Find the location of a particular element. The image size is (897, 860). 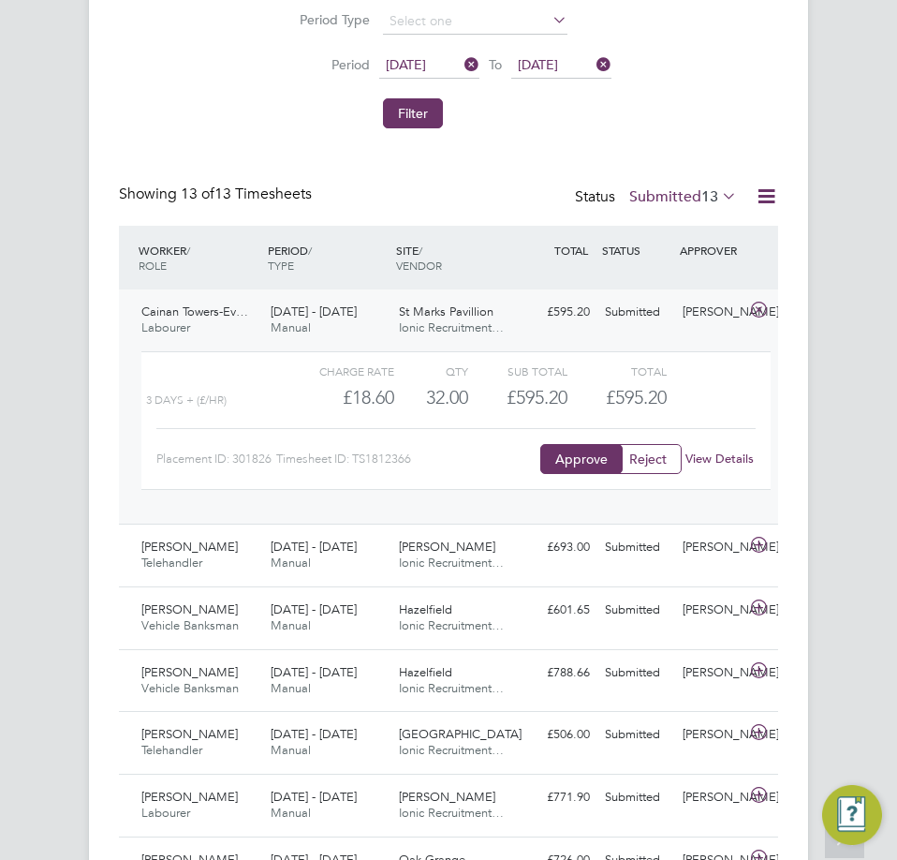

span: 13 is located at coordinates (710, 197).